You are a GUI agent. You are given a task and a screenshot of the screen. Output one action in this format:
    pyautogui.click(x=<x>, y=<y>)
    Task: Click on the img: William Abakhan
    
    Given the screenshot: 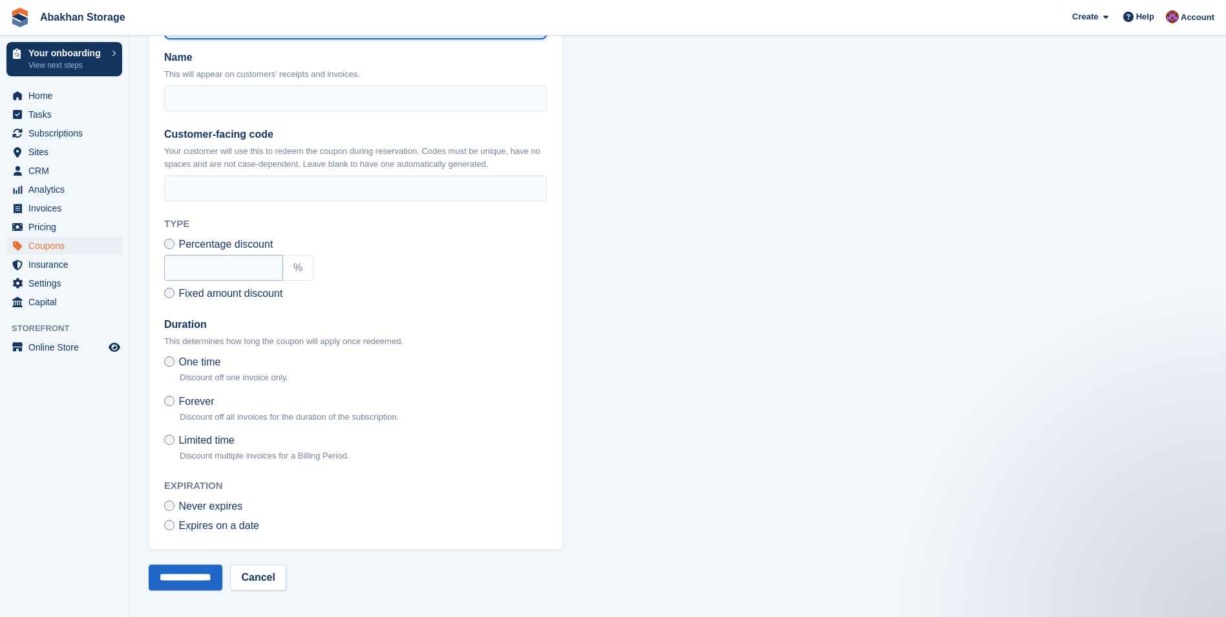 What is the action you would take?
    pyautogui.click(x=1173, y=17)
    